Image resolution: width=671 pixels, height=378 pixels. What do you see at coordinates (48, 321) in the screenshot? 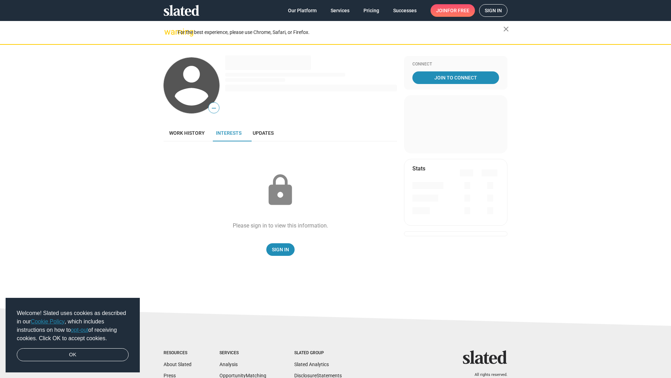
I see `a: Cookie Policy` at bounding box center [48, 321].